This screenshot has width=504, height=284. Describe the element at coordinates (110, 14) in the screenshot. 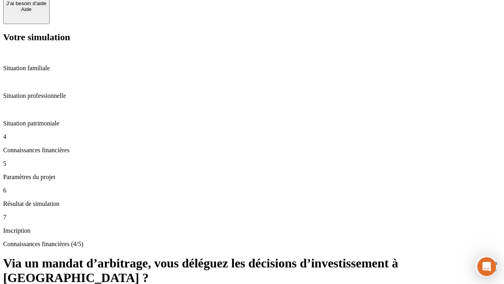

I see `div: Ouvrir le Messenger Intercom` at that location.